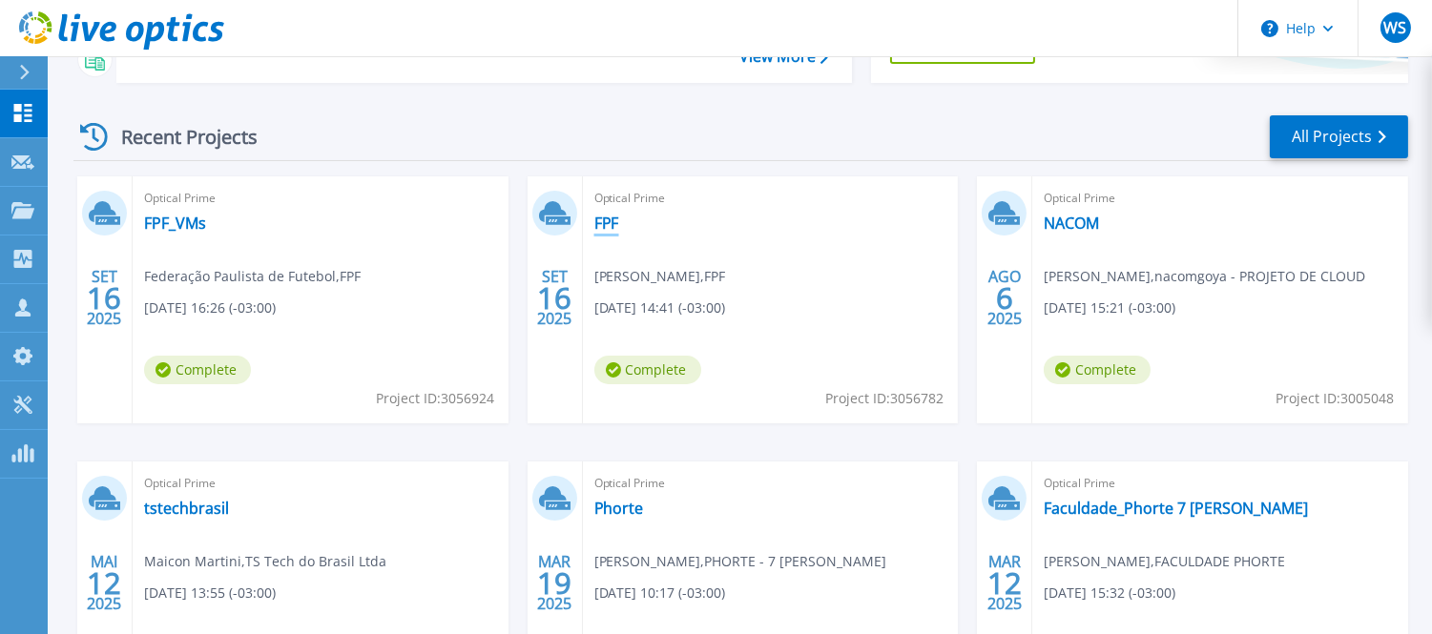  Describe the element at coordinates (1071, 223) in the screenshot. I see `a: NACOM` at that location.